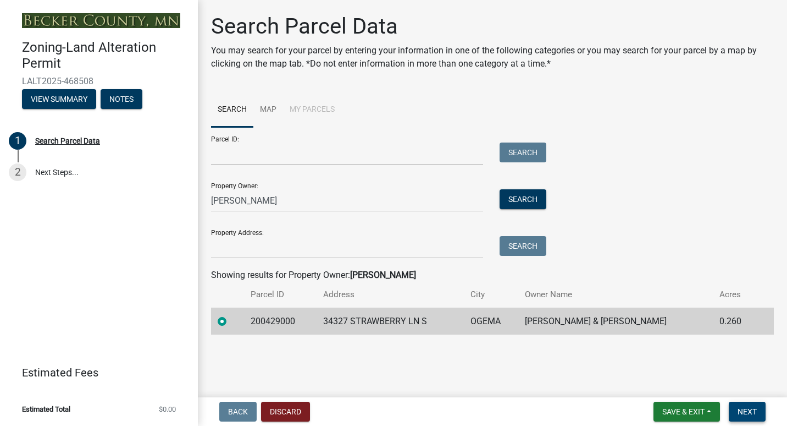 The image size is (787, 426). I want to click on button: Discard, so click(285, 411).